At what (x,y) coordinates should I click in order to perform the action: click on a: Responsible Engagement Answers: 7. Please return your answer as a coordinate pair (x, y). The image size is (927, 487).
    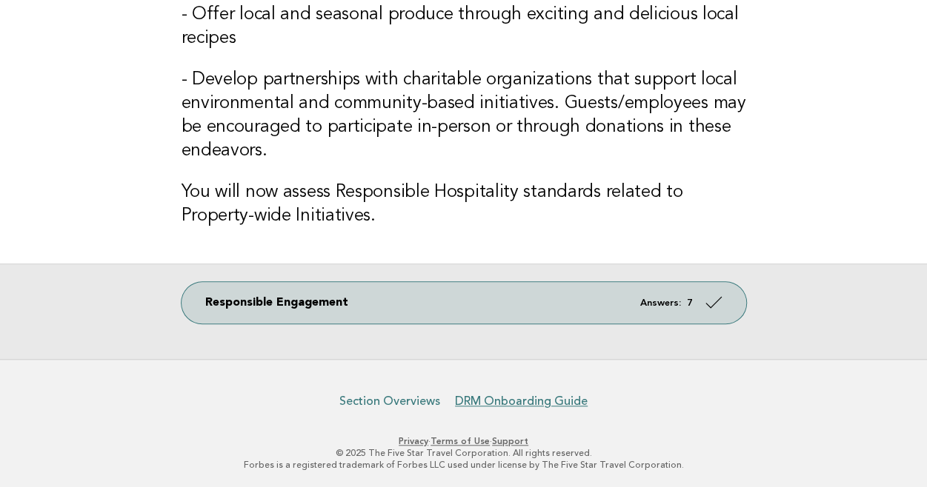
    Looking at the image, I should click on (464, 303).